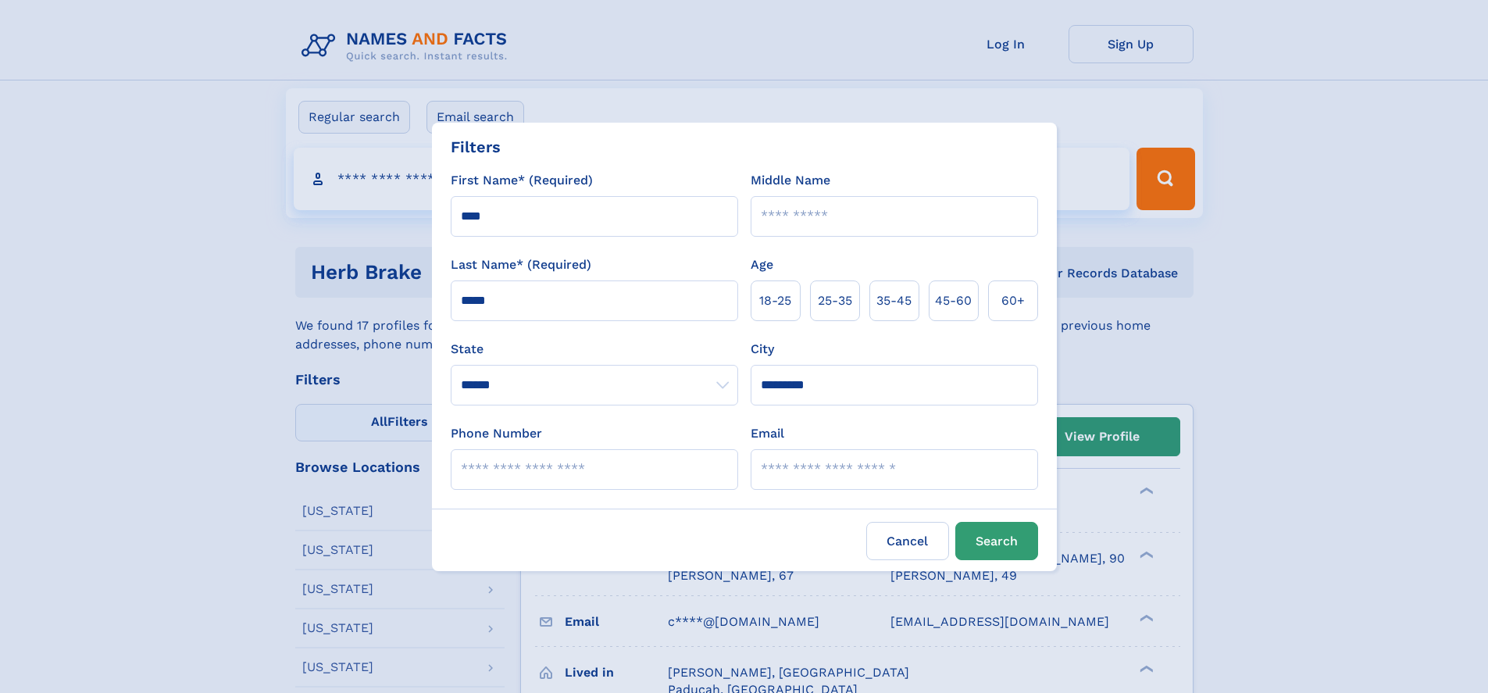 This screenshot has height=693, width=1488. I want to click on label: State, so click(594, 349).